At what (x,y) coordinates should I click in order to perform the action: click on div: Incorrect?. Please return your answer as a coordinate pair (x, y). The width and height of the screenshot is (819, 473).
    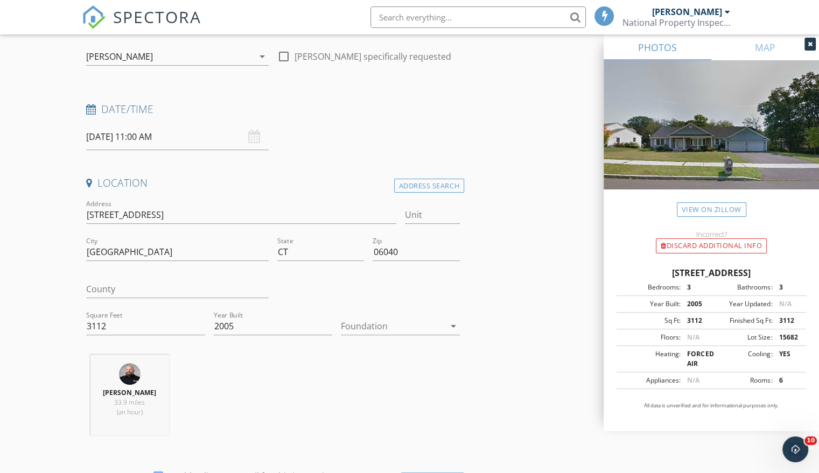
    Looking at the image, I should click on (711, 234).